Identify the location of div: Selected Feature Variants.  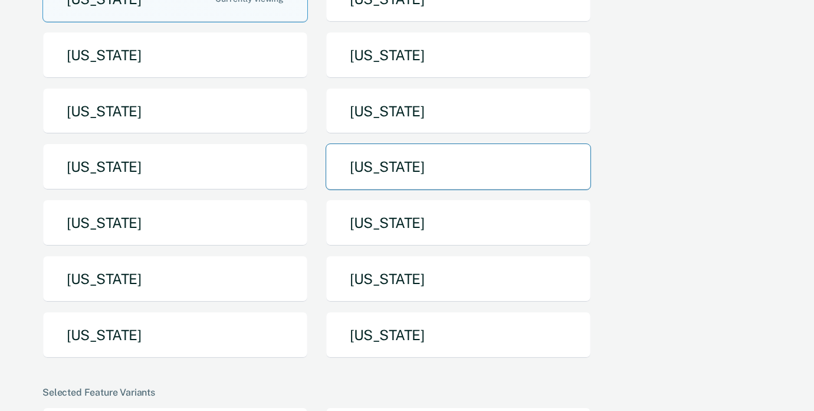
(405, 392).